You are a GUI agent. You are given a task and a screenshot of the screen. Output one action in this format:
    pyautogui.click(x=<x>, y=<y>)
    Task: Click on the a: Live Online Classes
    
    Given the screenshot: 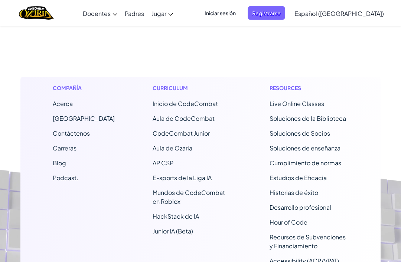 What is the action you would take?
    pyautogui.click(x=297, y=104)
    